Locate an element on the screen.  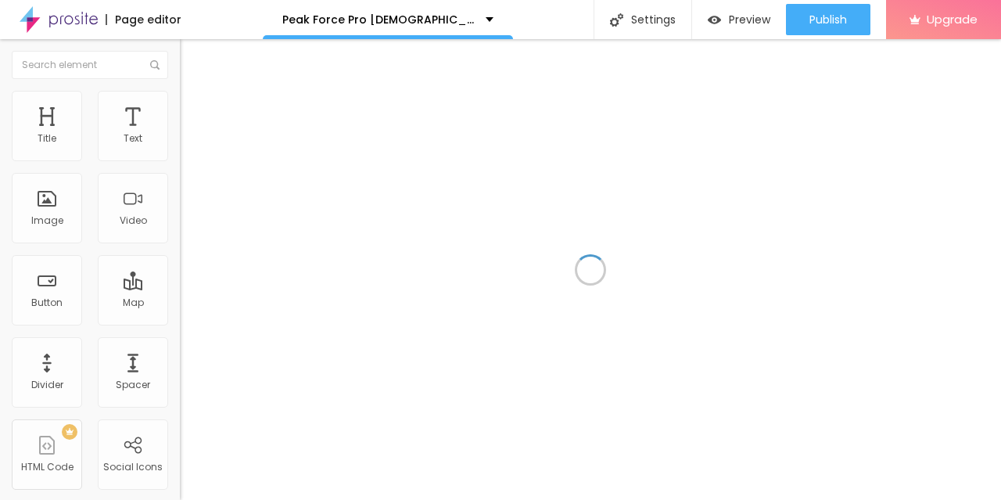
img: view-1.svg is located at coordinates (714, 20).